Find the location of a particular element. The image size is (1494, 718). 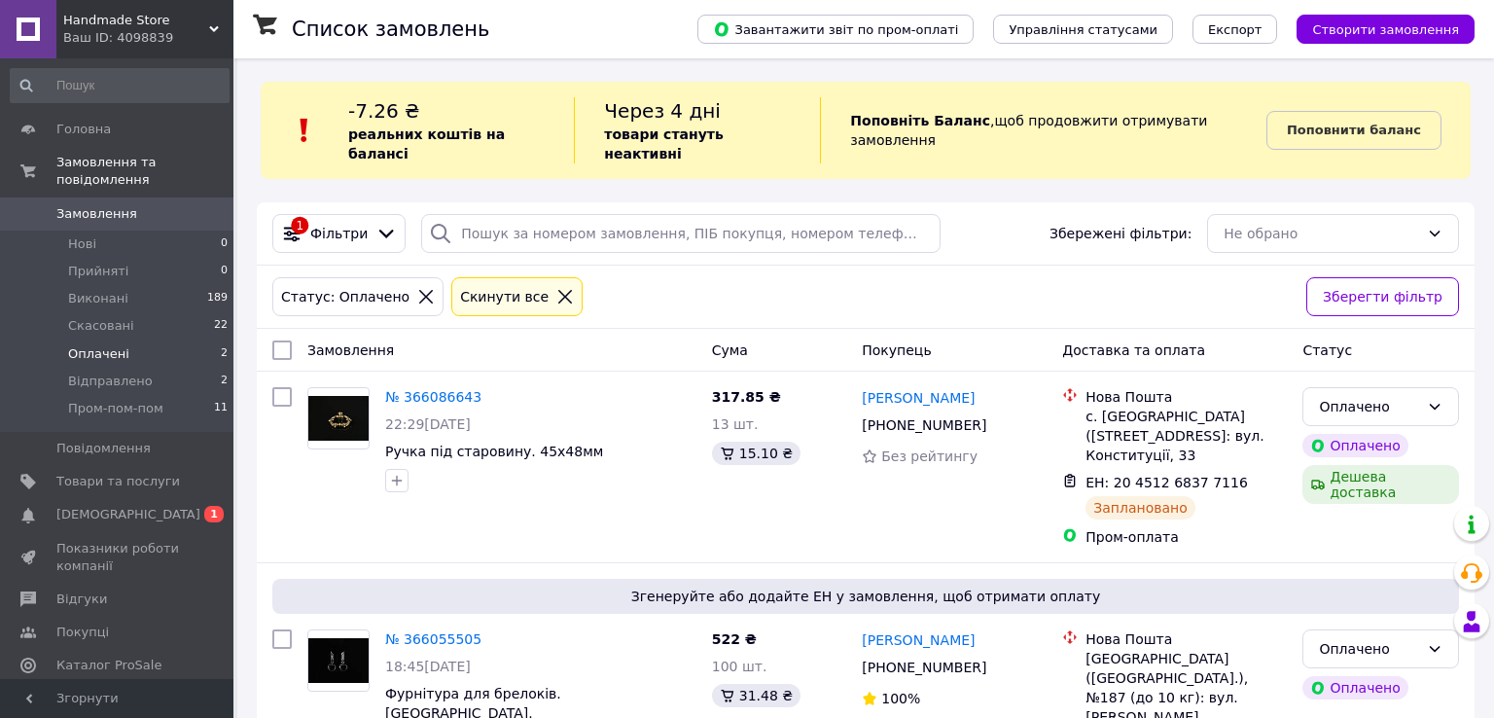

span: Відгуки is located at coordinates (82, 599).